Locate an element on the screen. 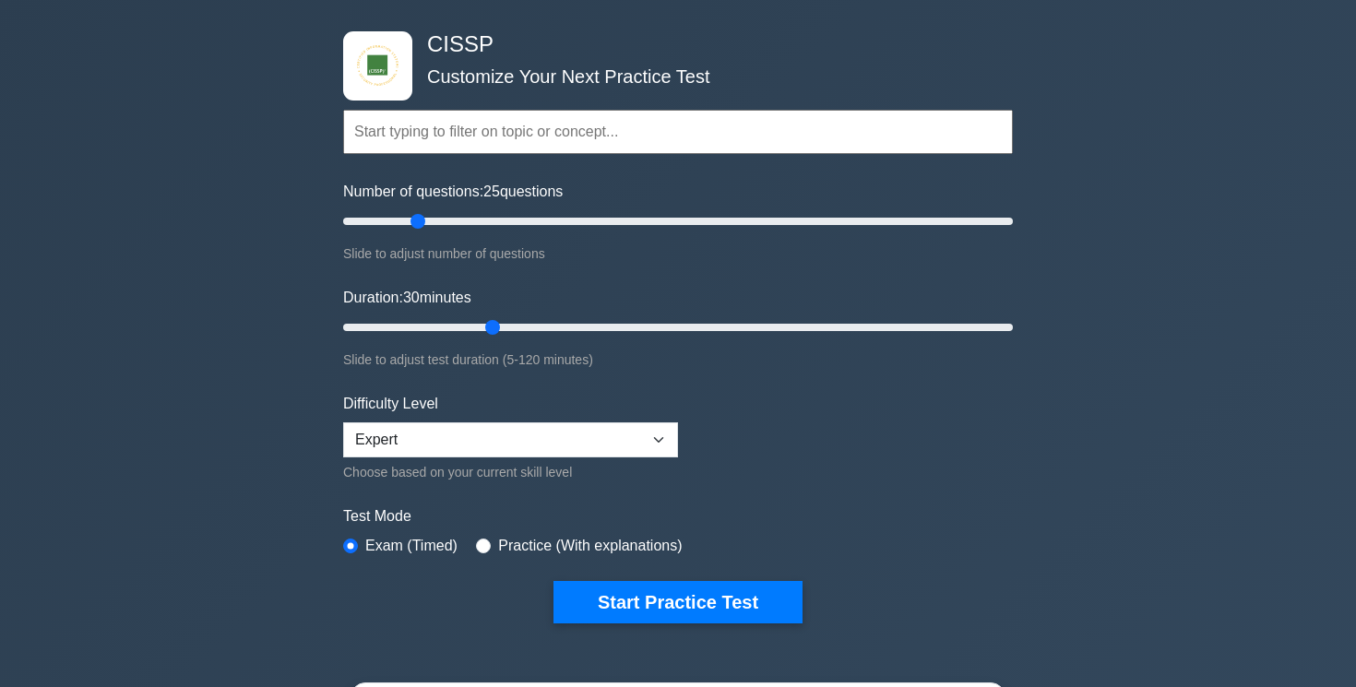 The image size is (1356, 687). button: Start Practice Test is located at coordinates (678, 602).